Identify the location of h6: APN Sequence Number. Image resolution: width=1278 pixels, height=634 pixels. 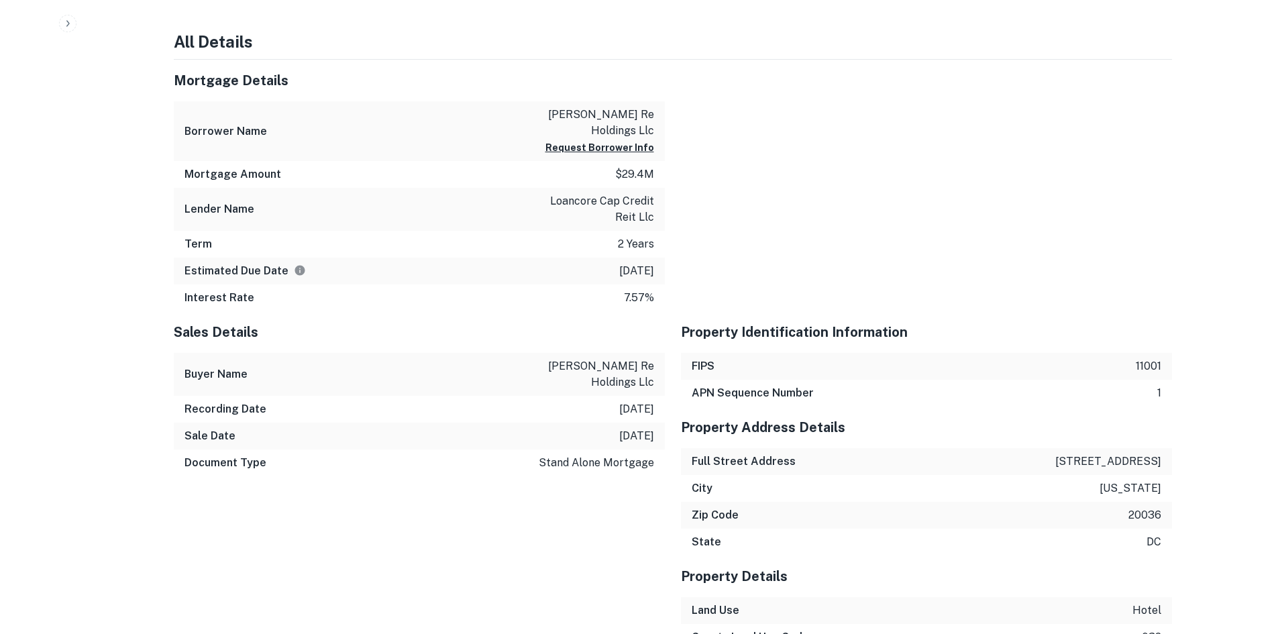
(753, 393).